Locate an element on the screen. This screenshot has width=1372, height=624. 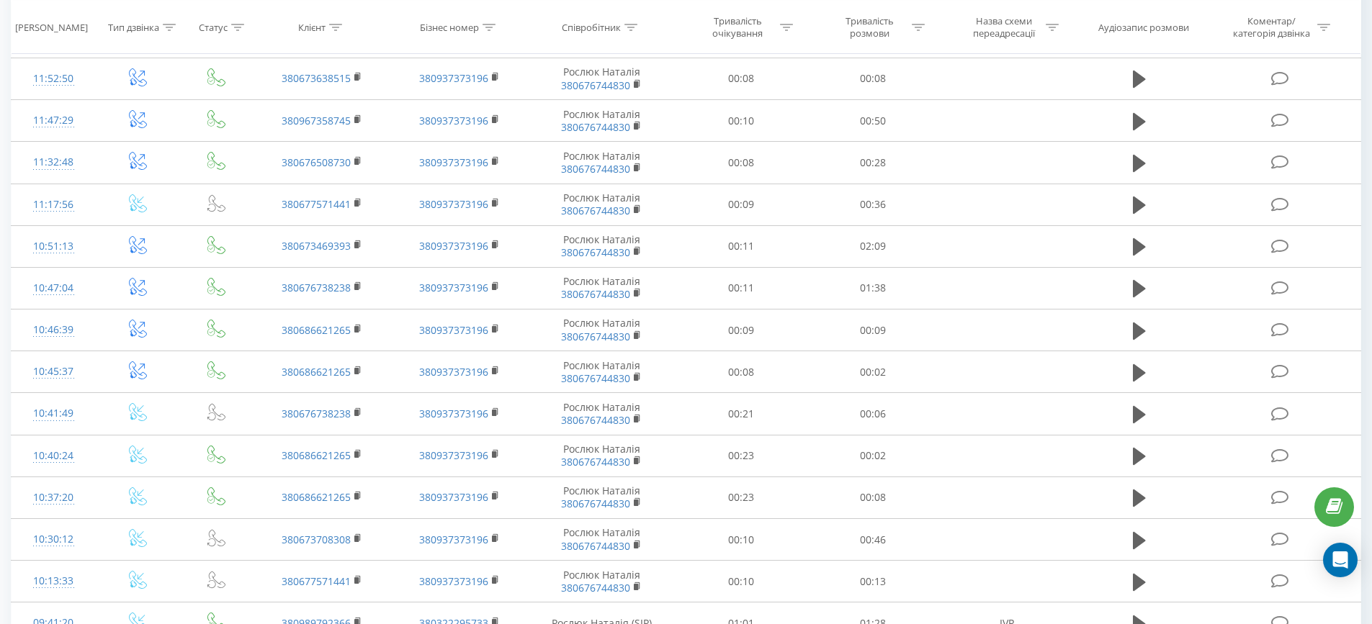
div: 10:51:13 is located at coordinates (53, 246).